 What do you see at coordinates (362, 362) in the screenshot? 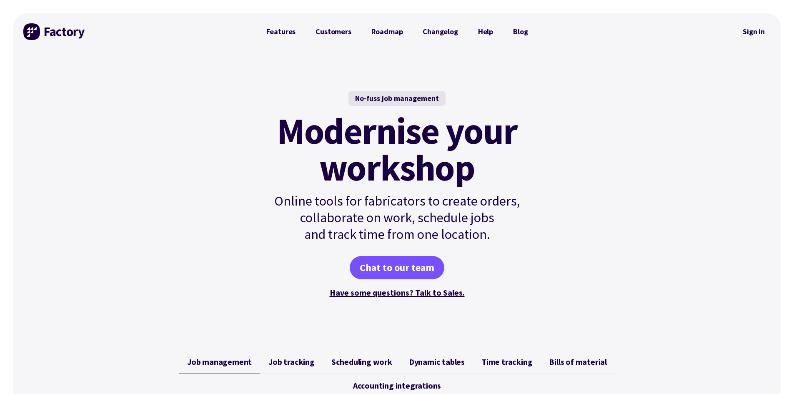
I see `span: Scheduling work` at bounding box center [362, 362].